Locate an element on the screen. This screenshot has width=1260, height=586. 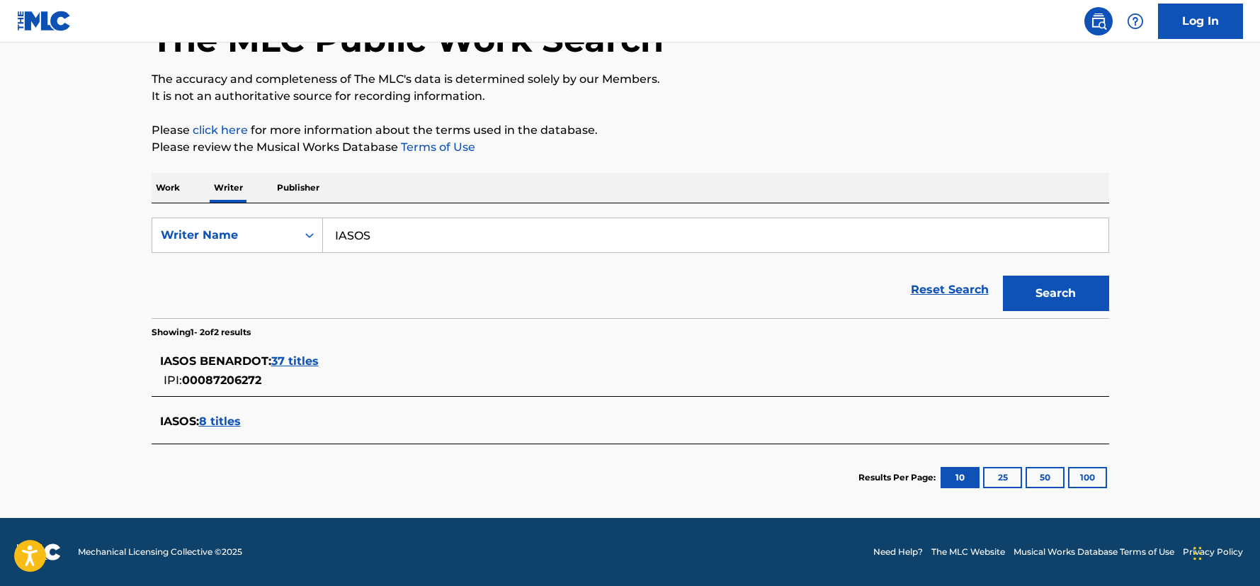
p: Writer is located at coordinates (228, 188).